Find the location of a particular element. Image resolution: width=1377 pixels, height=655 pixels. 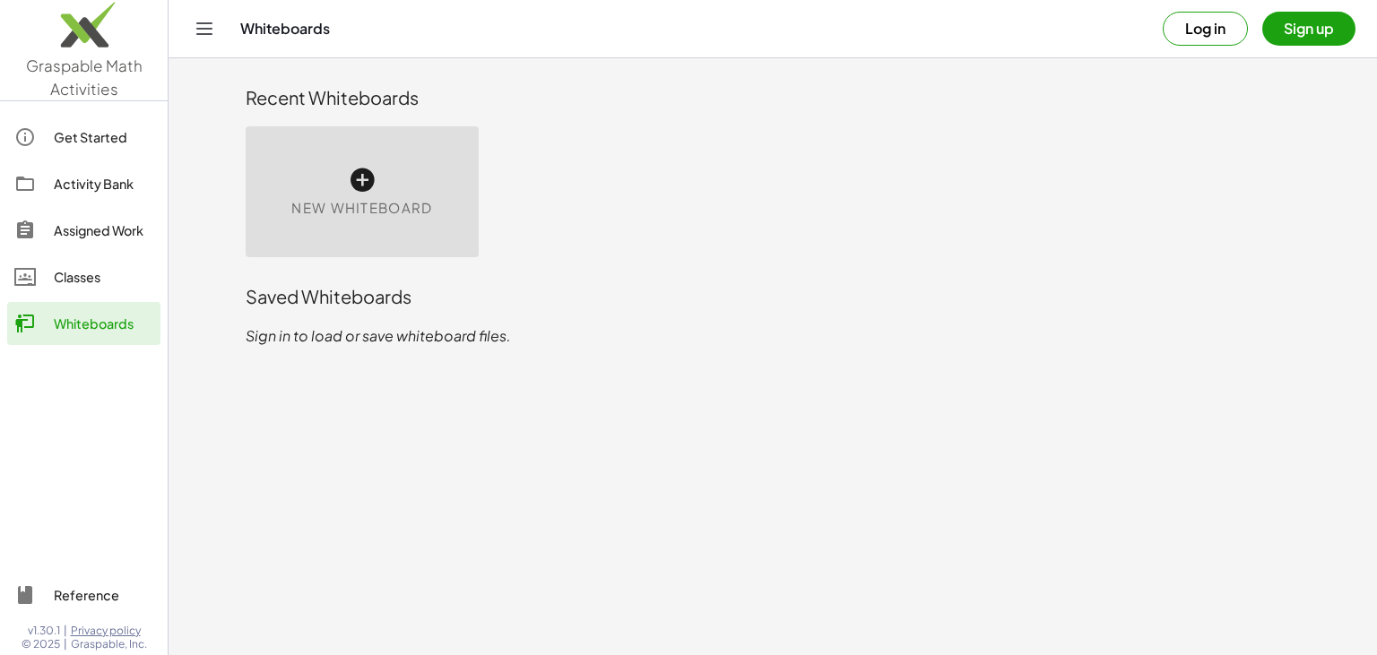

button: Sign up is located at coordinates (1309, 29).